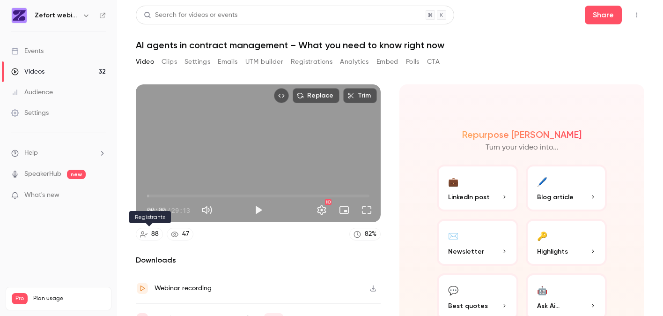  I want to click on a: 88, so click(149, 234).